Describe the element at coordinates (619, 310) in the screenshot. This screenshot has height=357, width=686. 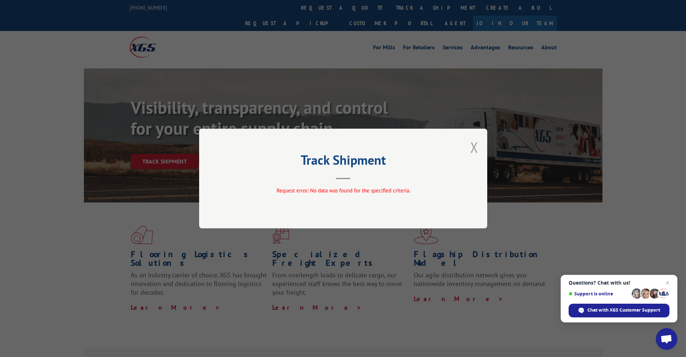
I see `div: Chat with XGS Customer Support` at that location.